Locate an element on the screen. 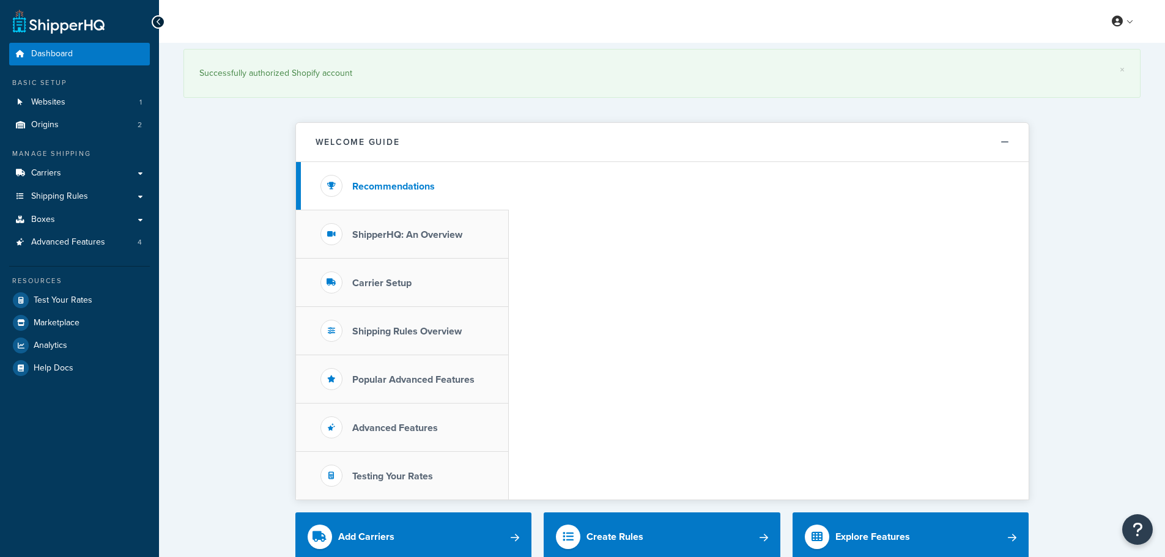 This screenshot has height=557, width=1165. h3: Testing Your Rates is located at coordinates (393, 476).